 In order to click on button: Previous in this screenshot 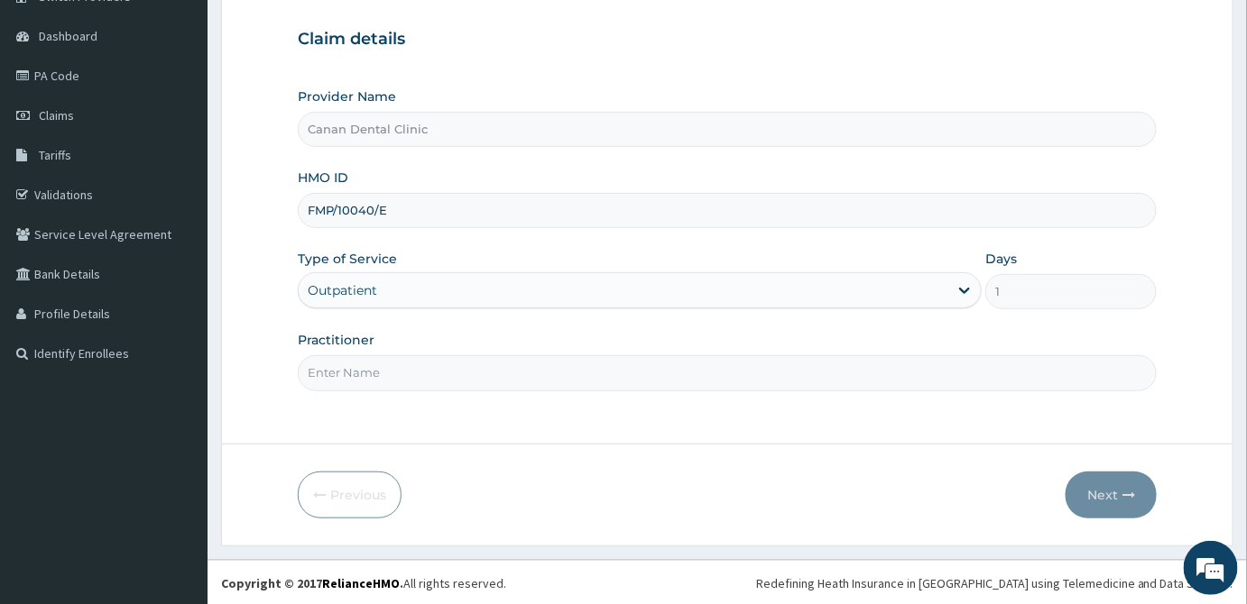, I will do `click(349, 495)`.